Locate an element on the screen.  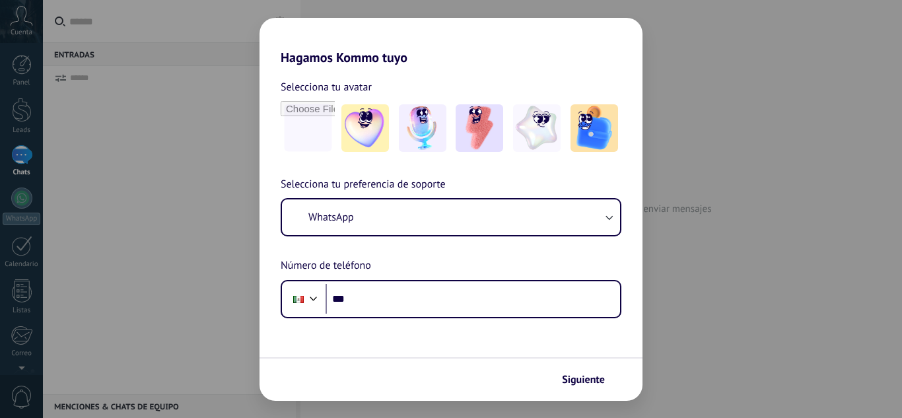
span: Siguiente is located at coordinates (583, 380).